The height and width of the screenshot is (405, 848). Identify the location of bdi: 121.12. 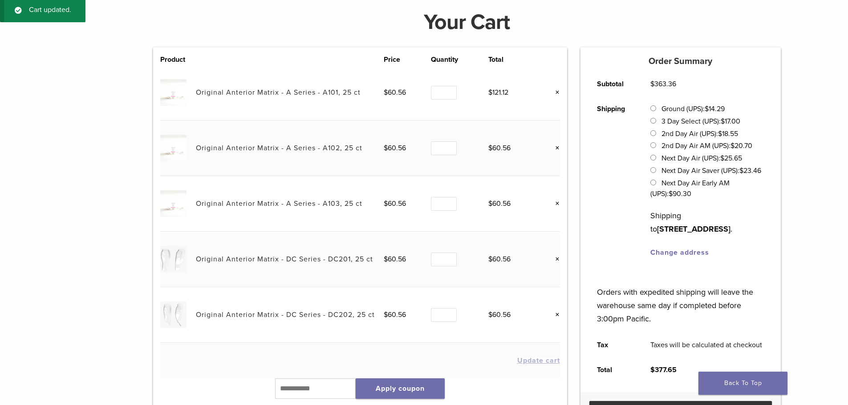
(498, 93).